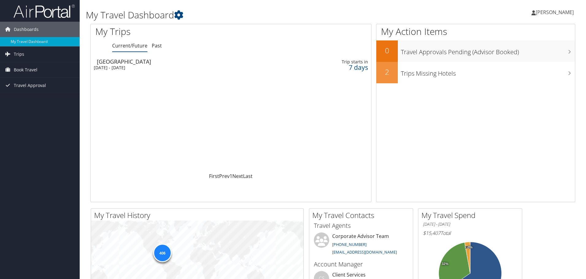  Describe the element at coordinates (445, 264) in the screenshot. I see `tspan: 32%` at that location.